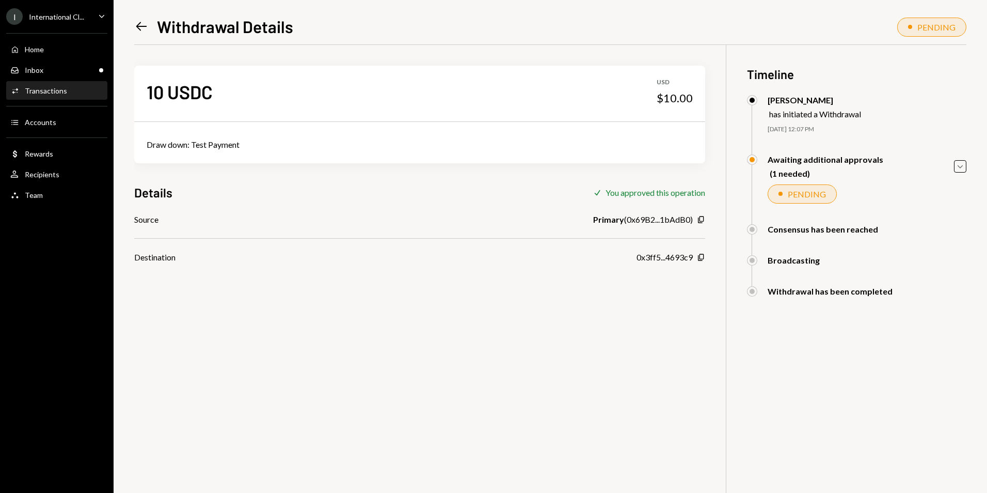 This screenshot has height=493, width=987. Describe the element at coordinates (643, 219) in the screenshot. I see `div: ( 0x69B2...1bAdB0 )` at that location.